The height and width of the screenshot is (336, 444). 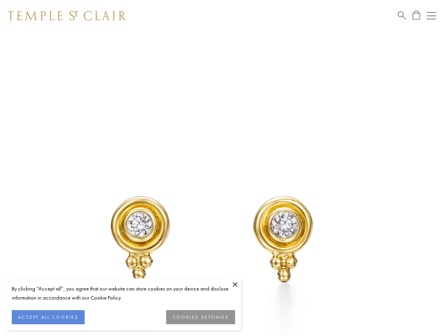 I want to click on a: Open Shopping Bag, so click(x=416, y=15).